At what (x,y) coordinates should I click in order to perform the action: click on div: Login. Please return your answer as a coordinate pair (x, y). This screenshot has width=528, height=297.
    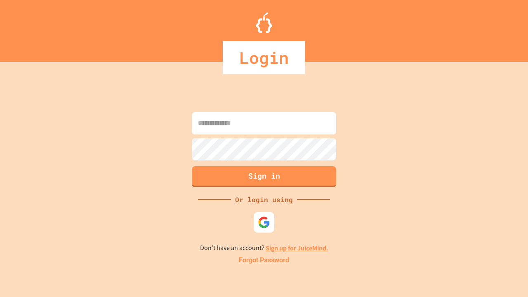
    Looking at the image, I should click on (264, 58).